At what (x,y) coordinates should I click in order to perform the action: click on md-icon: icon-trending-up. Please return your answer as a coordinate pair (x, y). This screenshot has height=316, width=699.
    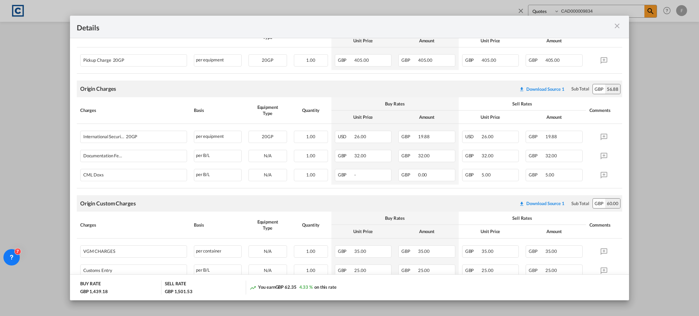
    Looking at the image, I should click on (253, 288).